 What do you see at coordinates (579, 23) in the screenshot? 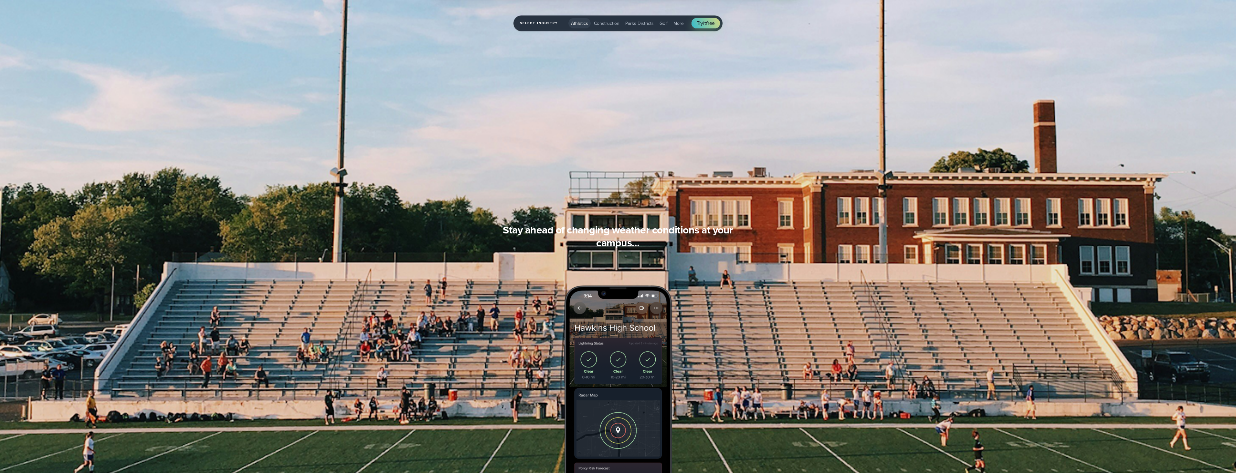
I see `span: Athletics` at bounding box center [579, 23].